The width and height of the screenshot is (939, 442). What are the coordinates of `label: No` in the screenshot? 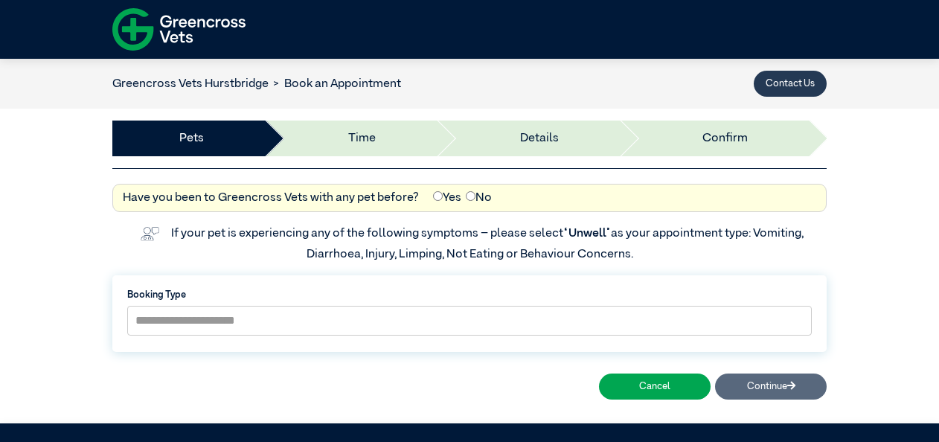 It's located at (478, 198).